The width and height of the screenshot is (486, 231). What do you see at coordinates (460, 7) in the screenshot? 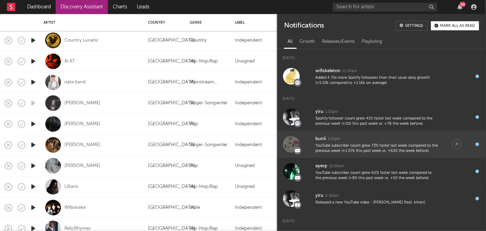
I see `button: 98` at bounding box center [460, 7].